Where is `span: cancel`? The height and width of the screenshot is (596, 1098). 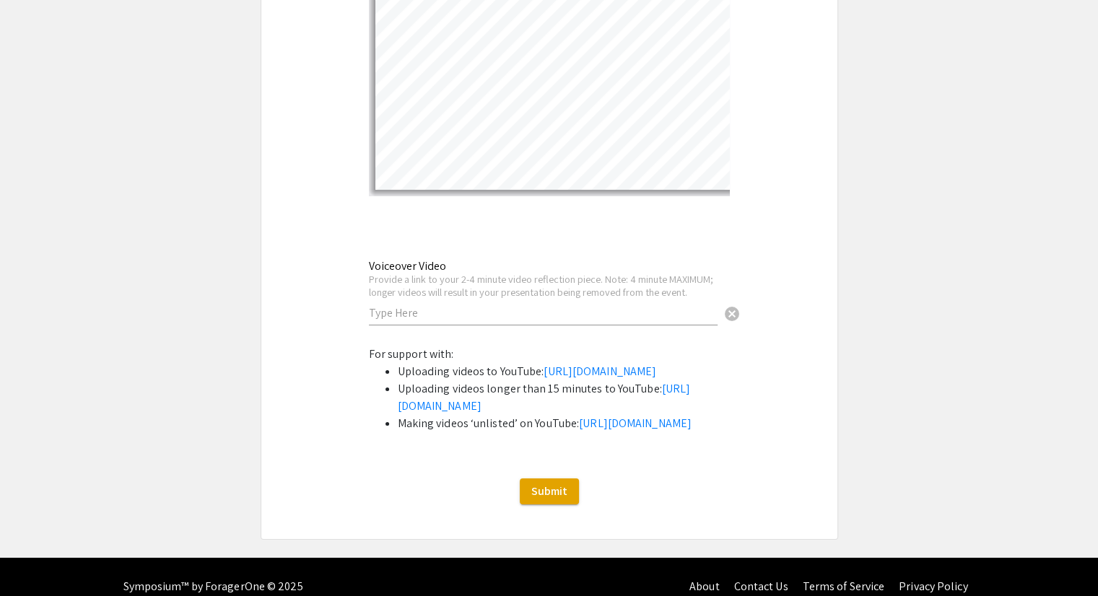 span: cancel is located at coordinates (732, 314).